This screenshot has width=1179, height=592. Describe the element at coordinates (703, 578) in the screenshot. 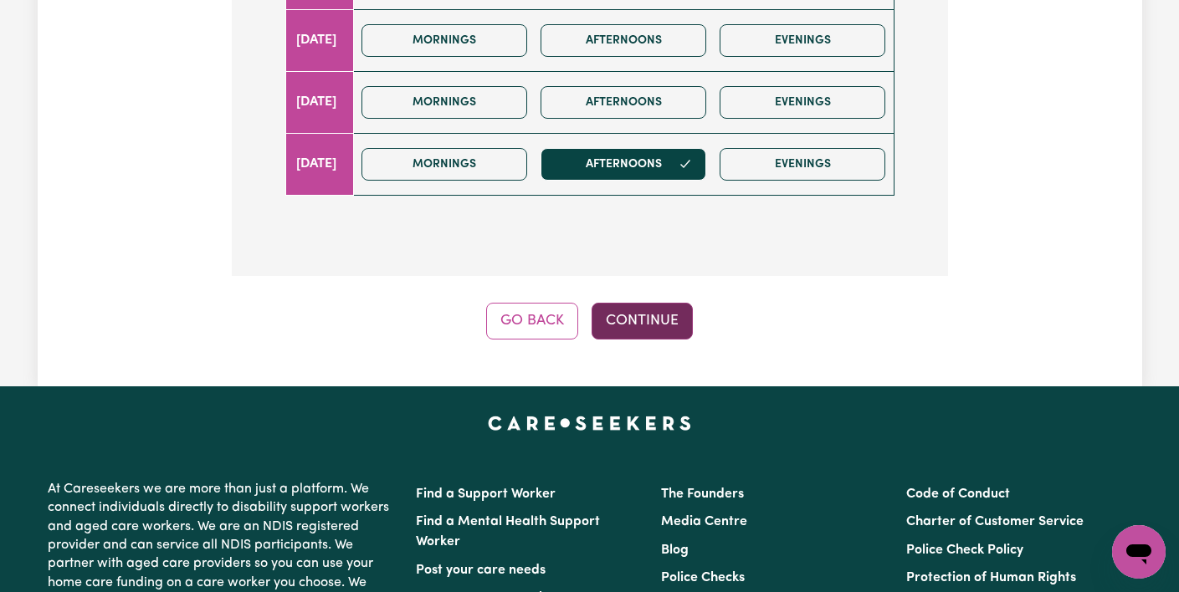

I see `a: Police Checks` at that location.